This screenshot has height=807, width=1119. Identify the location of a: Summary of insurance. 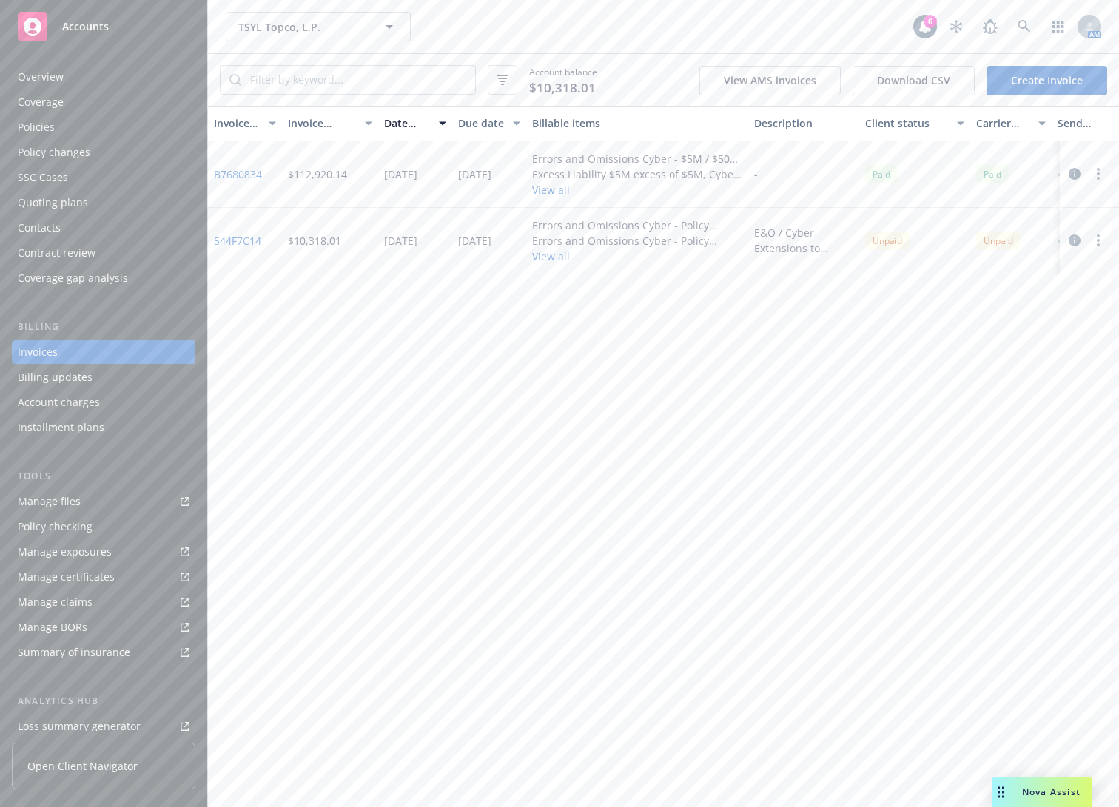
(104, 653).